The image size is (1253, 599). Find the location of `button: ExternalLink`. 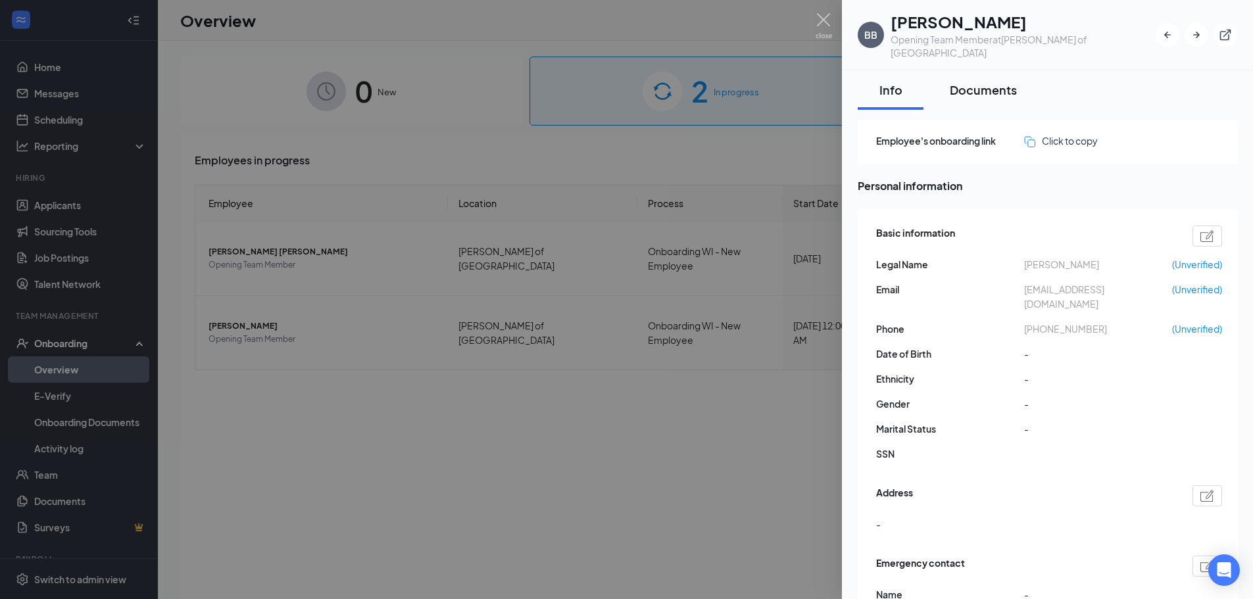

button: ExternalLink is located at coordinates (1226, 35).